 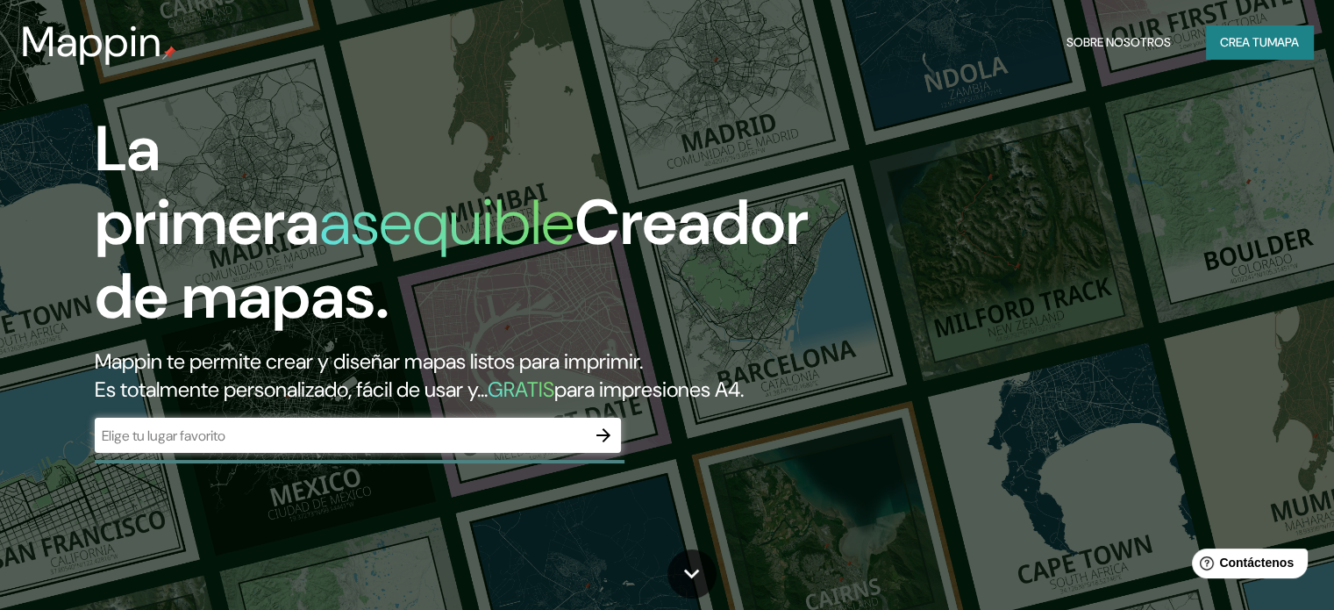 What do you see at coordinates (1260, 42) in the screenshot?
I see `button: Crea tumapa` at bounding box center [1260, 42].